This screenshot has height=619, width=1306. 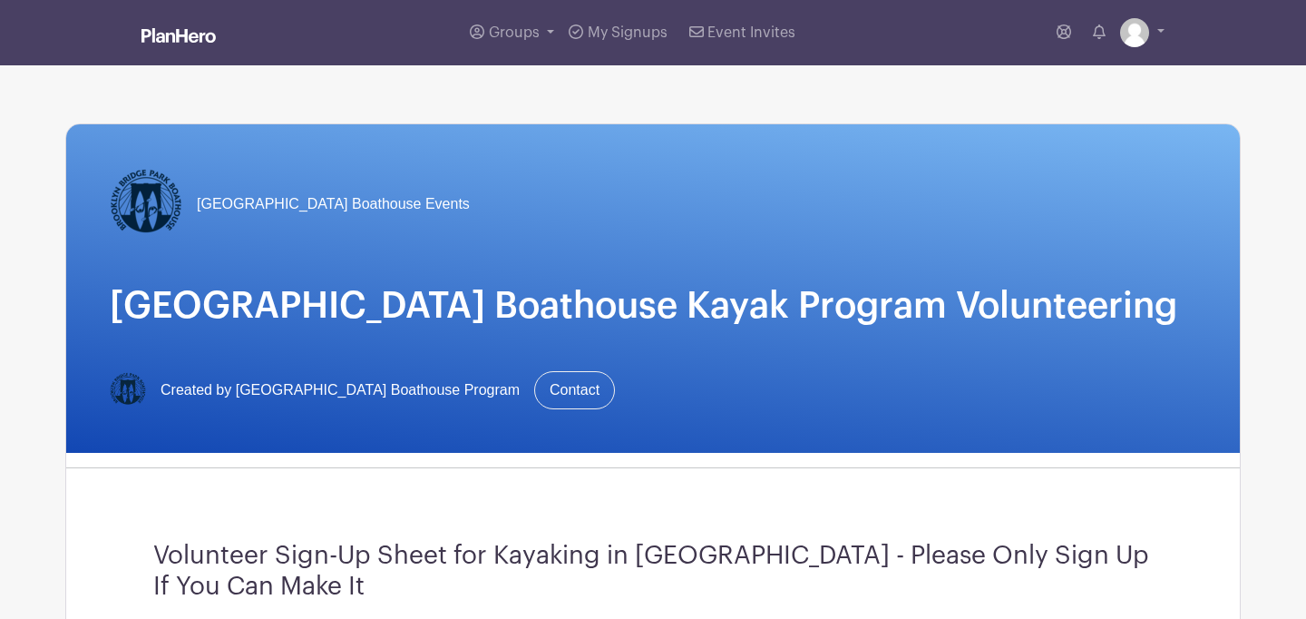 What do you see at coordinates (751, 33) in the screenshot?
I see `span: Event Invites` at bounding box center [751, 33].